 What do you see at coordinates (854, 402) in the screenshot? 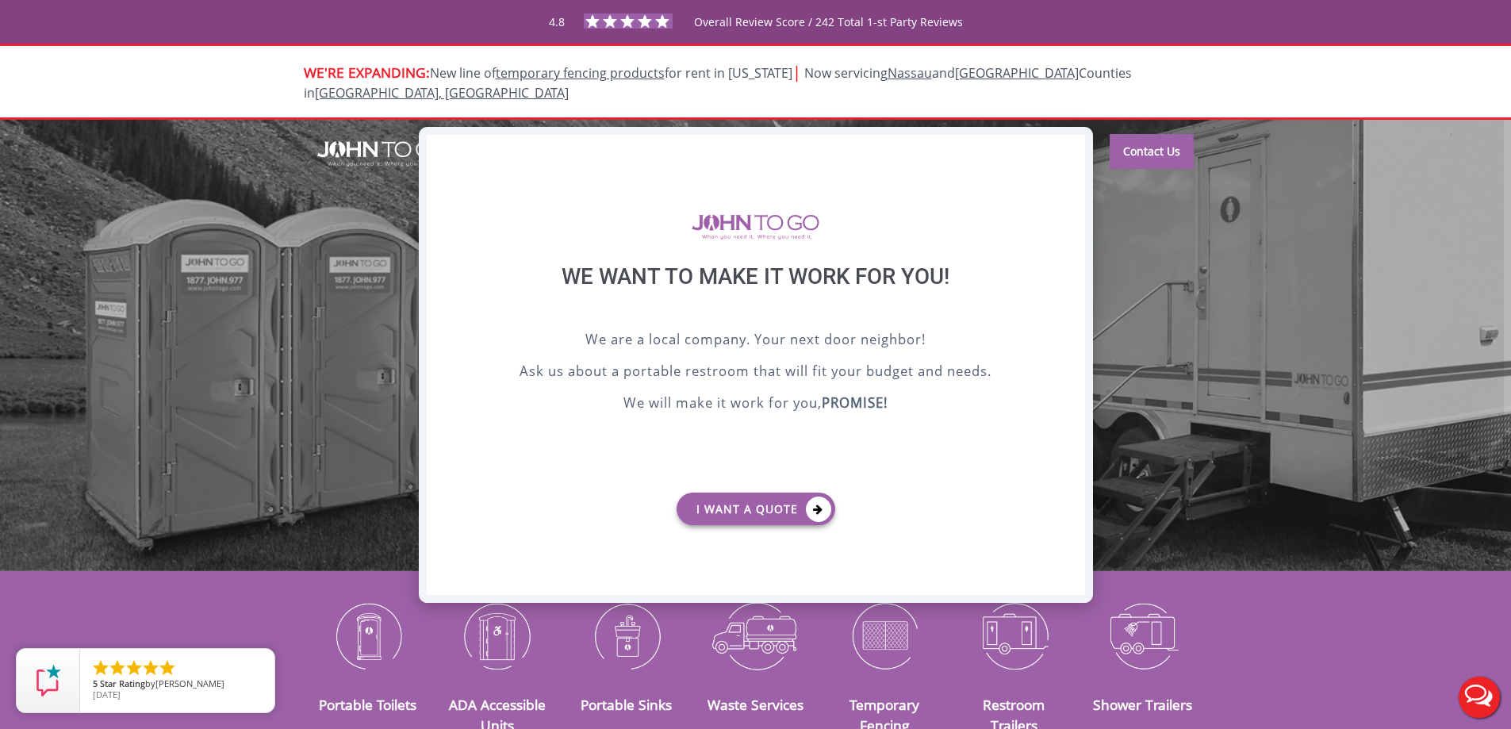
I see `b: PROMISE!` at bounding box center [854, 402].